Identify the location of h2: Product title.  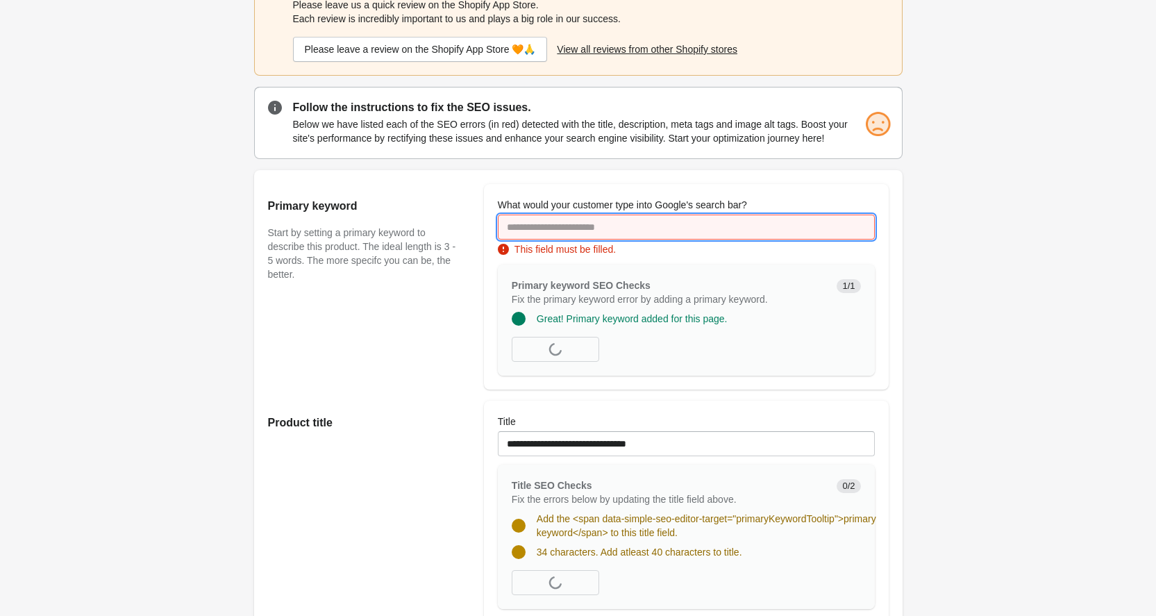
(362, 423).